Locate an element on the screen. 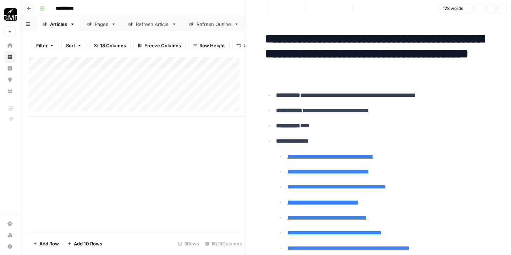 The image size is (511, 255). div: Refresh Outline is located at coordinates (214, 24).